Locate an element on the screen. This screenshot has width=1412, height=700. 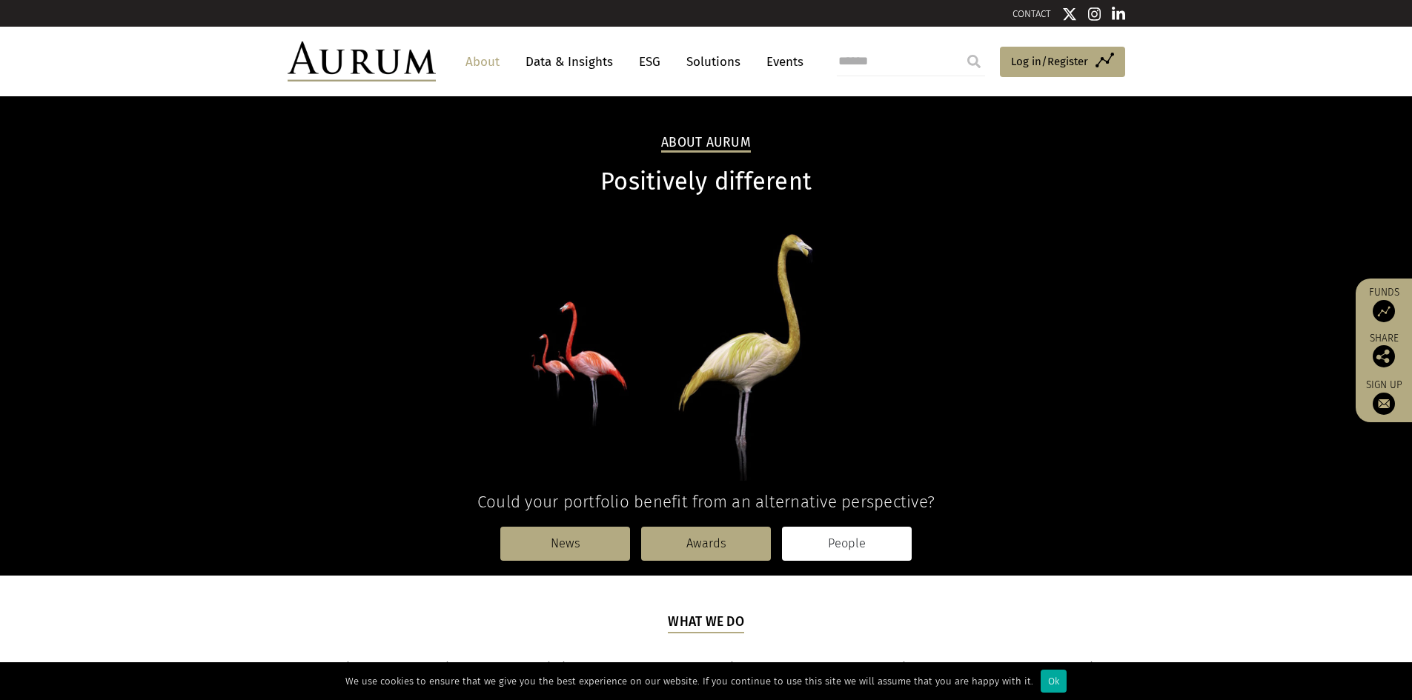
a: Data & Insights is located at coordinates (569, 62).